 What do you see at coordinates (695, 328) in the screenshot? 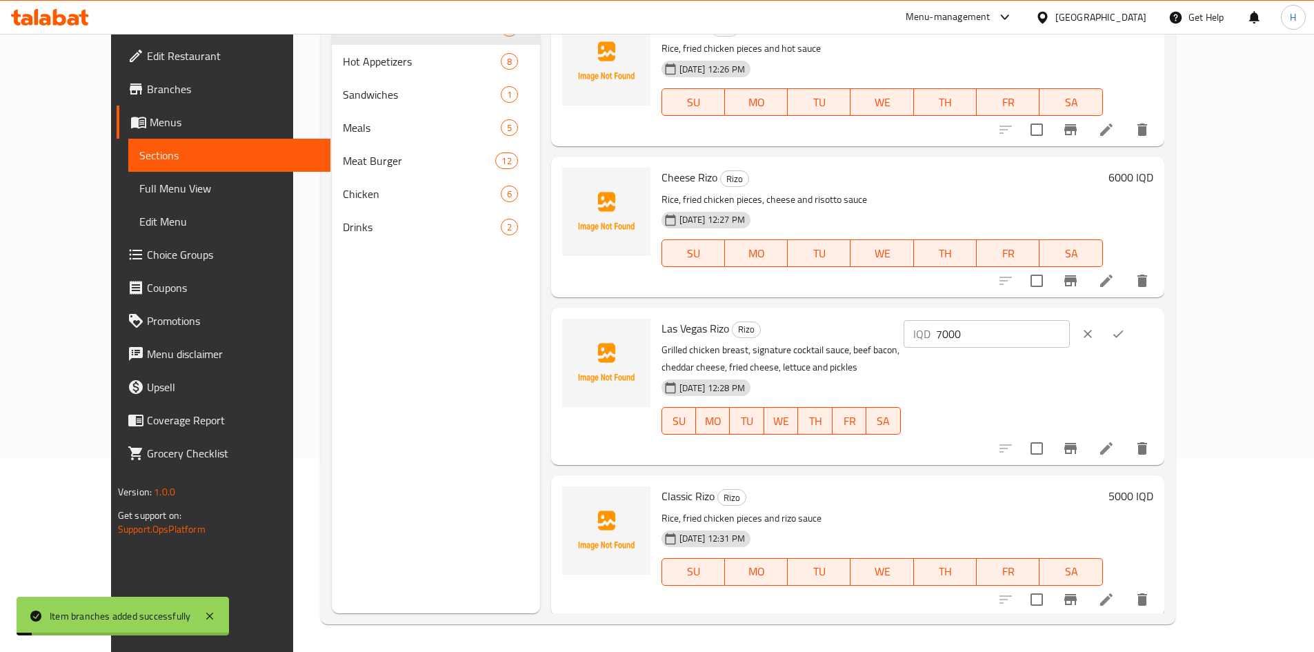
I see `span: Las Vegas Rizo` at bounding box center [695, 328].